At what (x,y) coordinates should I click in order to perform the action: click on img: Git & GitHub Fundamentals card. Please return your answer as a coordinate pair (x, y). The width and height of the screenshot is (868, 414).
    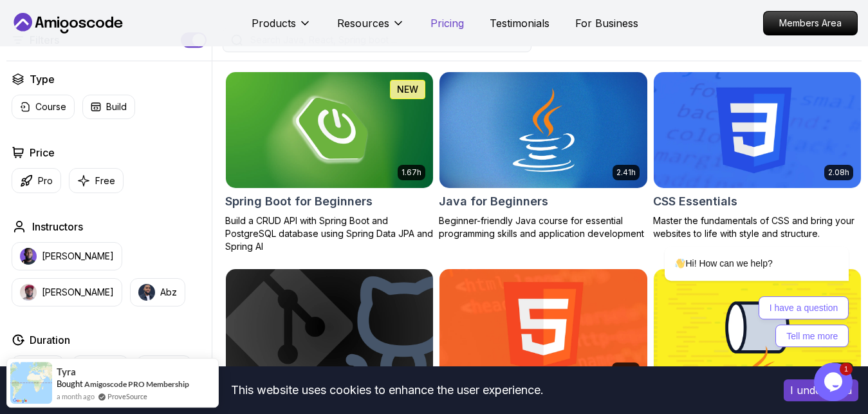
    Looking at the image, I should click on (329, 327).